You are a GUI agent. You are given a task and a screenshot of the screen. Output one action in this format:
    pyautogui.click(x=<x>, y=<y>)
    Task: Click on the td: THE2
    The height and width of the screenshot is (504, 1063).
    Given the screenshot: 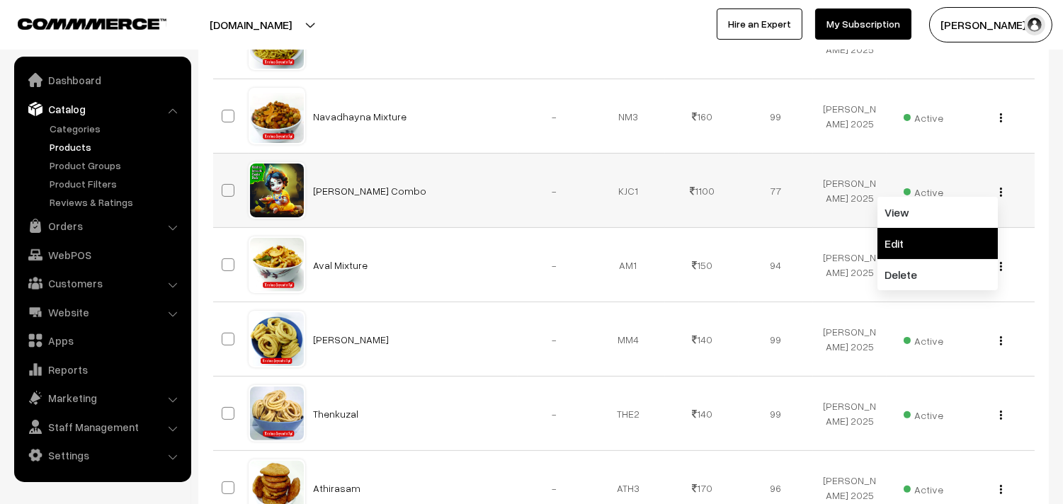 What is the action you would take?
    pyautogui.click(x=628, y=413)
    